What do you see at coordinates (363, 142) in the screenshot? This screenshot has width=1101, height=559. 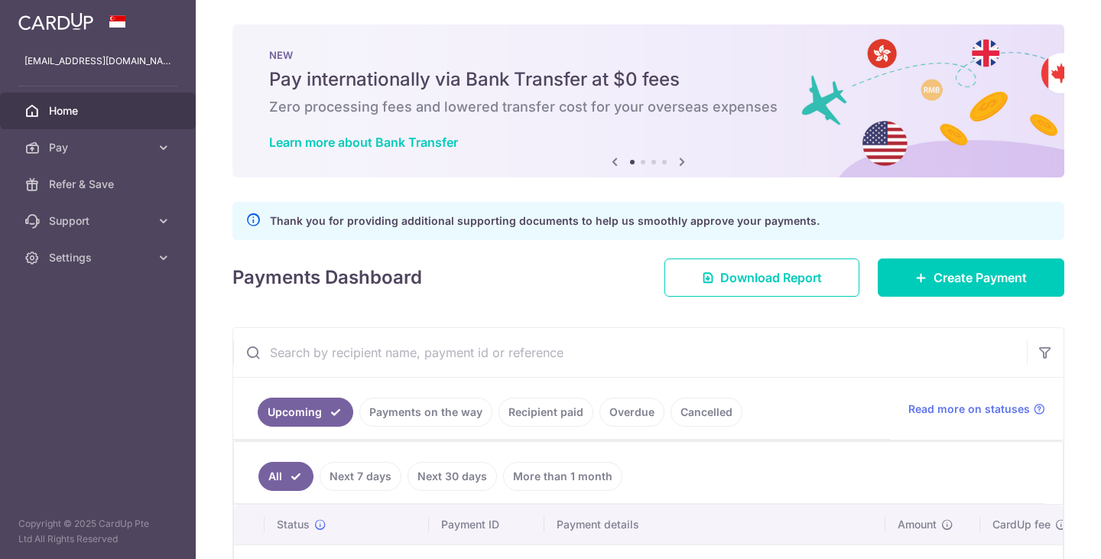 I see `a: Learn more about Bank Transfer` at bounding box center [363, 142].